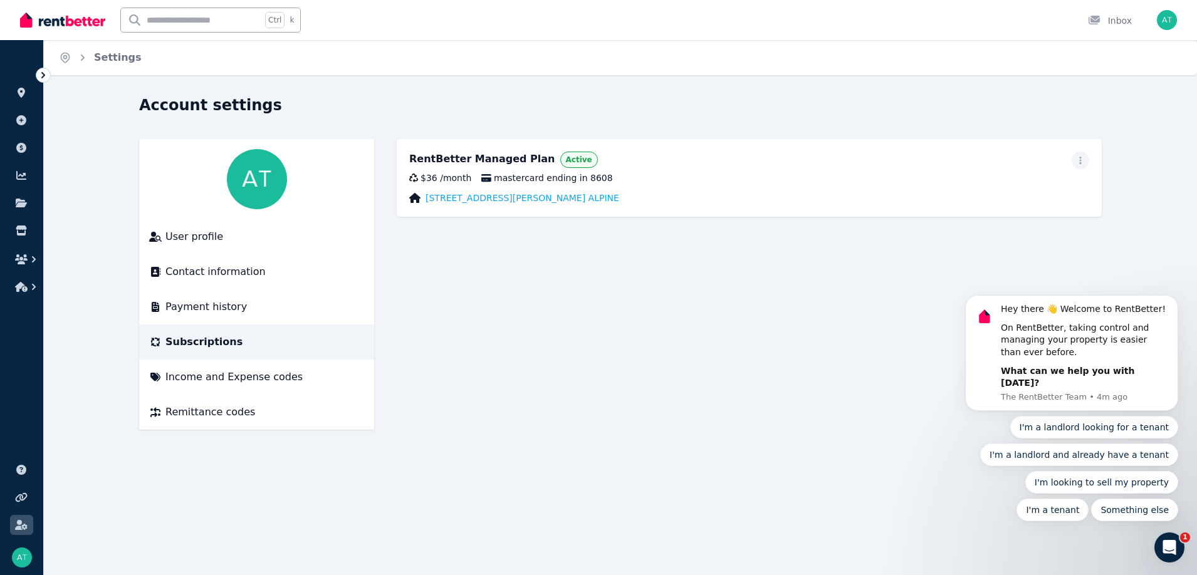 The height and width of the screenshot is (575, 1197). What do you see at coordinates (256, 377) in the screenshot?
I see `a: Income and Expense codes` at bounding box center [256, 377].